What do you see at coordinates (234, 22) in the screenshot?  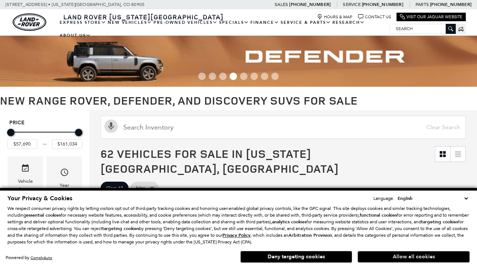 I see `a: Specials` at bounding box center [234, 22].